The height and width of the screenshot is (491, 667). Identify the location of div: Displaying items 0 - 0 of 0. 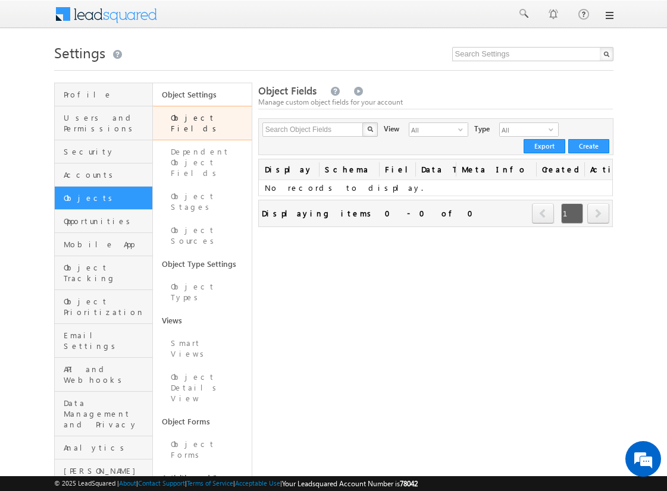
(370, 213).